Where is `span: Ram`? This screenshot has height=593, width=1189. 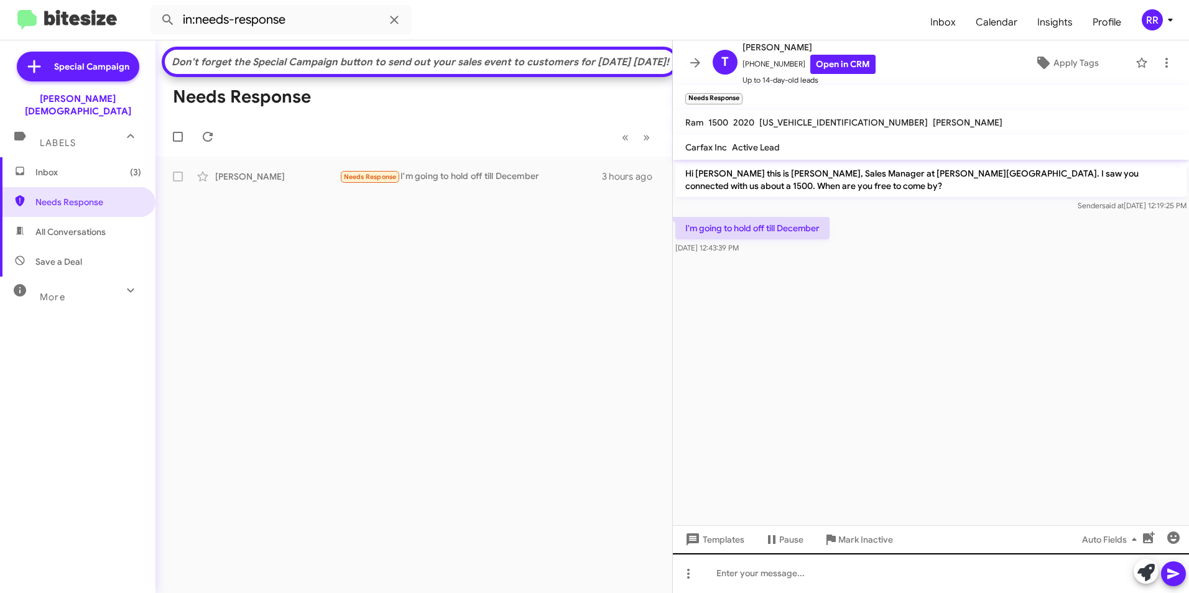
span: Ram is located at coordinates (694, 122).